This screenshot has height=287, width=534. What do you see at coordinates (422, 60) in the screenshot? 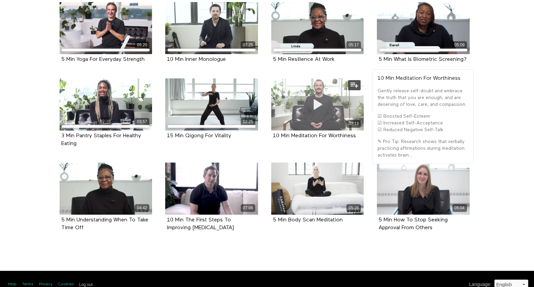
I see `strong: 5 Min What Is Biometric Screening?` at bounding box center [422, 60].